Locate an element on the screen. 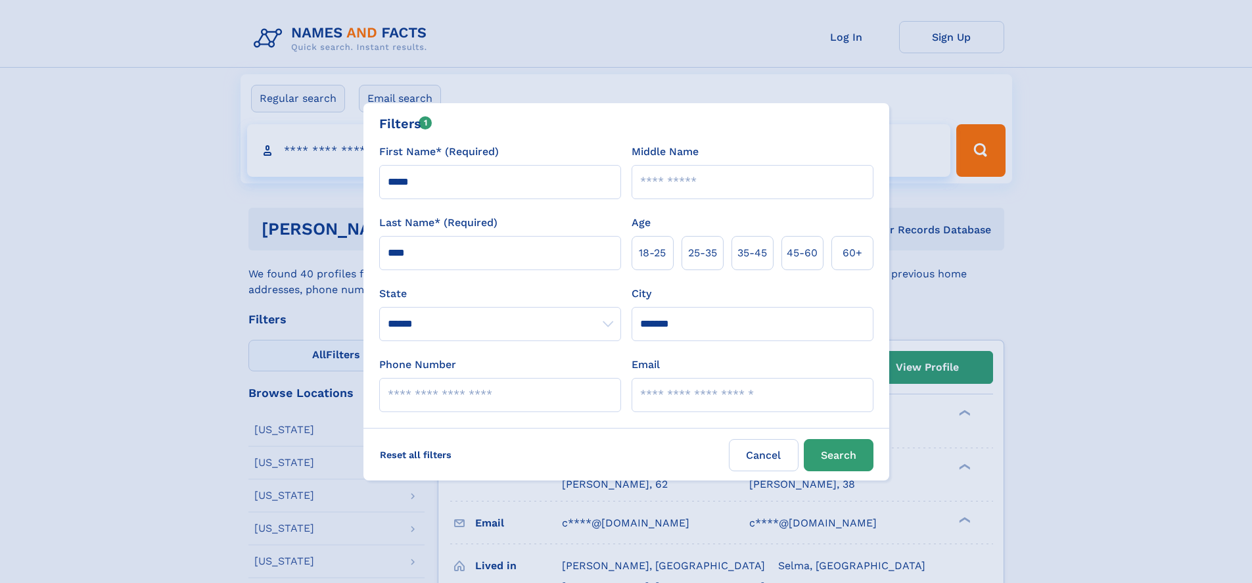  span: 18‑25 is located at coordinates (652, 253).